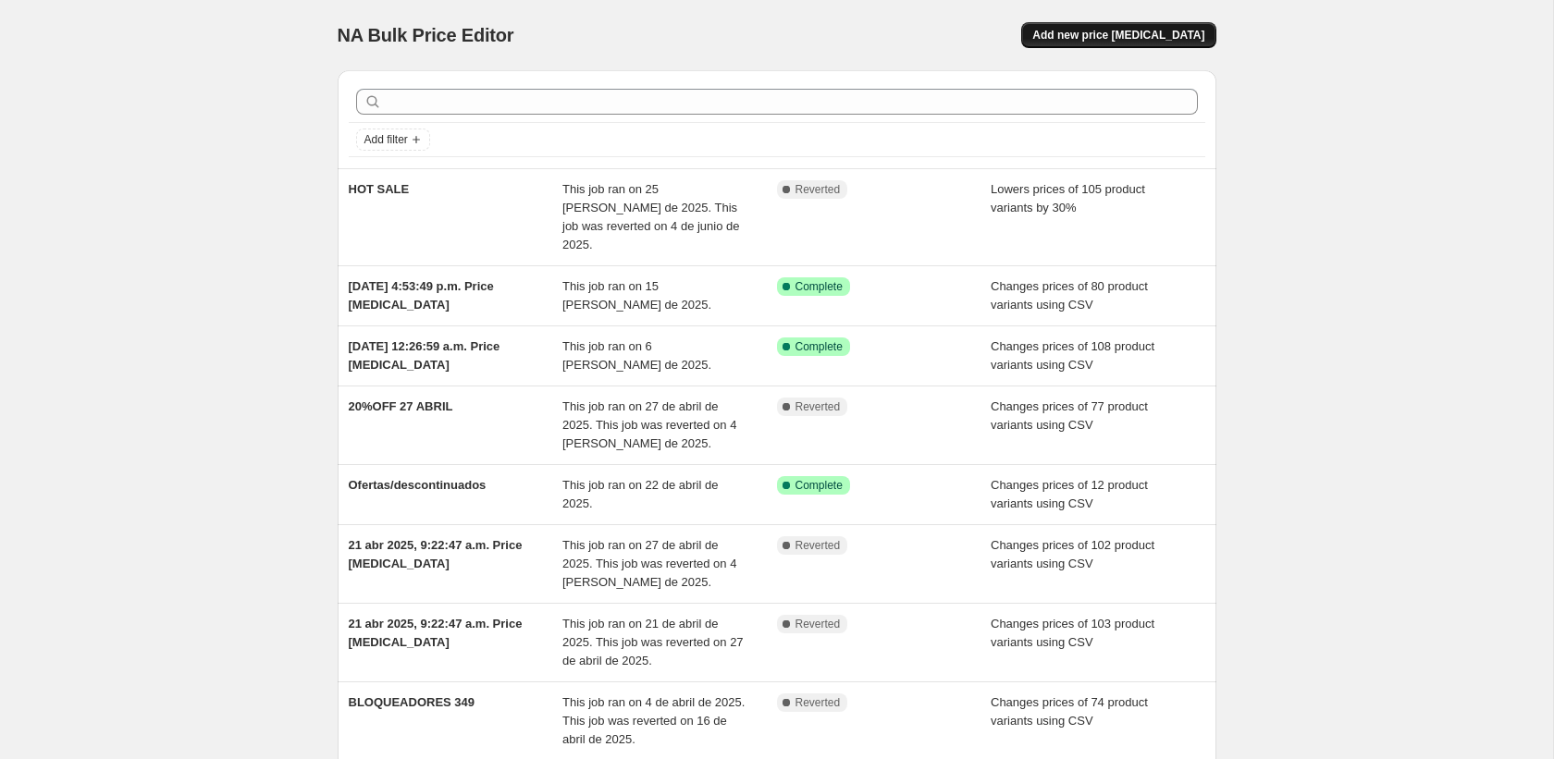 Image resolution: width=1554 pixels, height=759 pixels. What do you see at coordinates (1072, 554) in the screenshot?
I see `span: Changes prices of 102 product variants using CSV` at bounding box center [1072, 554].